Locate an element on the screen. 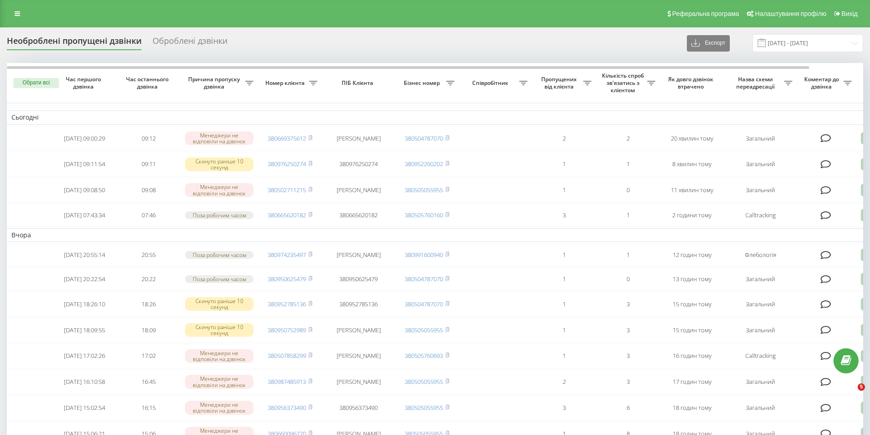 This screenshot has width=870, height=435. td: 18 годин тому is located at coordinates (692, 408).